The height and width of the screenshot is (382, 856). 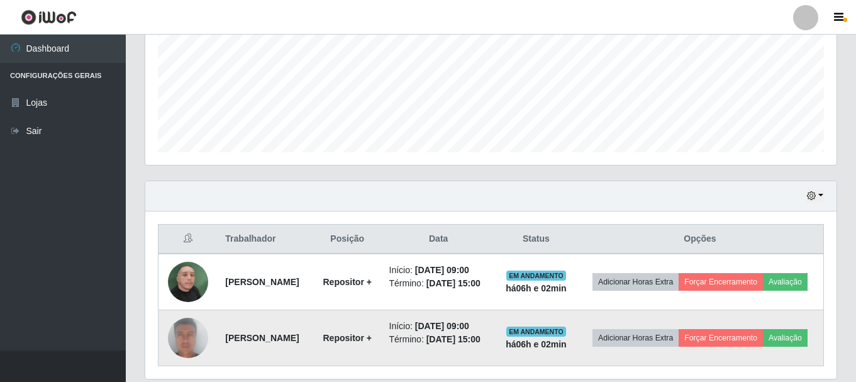 I want to click on img: CoreUI Logo, so click(x=48, y=17).